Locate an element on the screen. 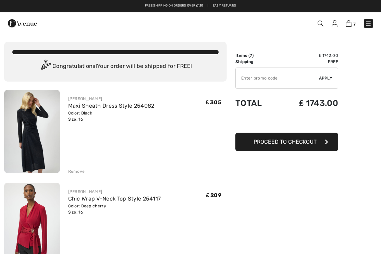 This screenshot has height=254, width=381. a: 1ère Avenue is located at coordinates (22, 23).